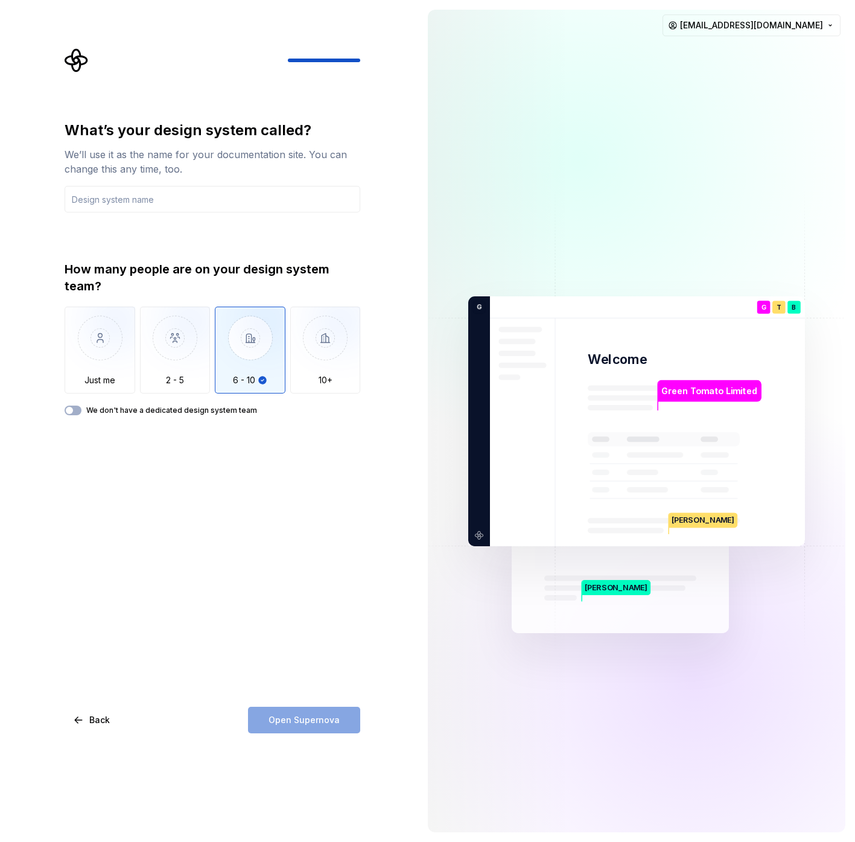 Image resolution: width=855 pixels, height=842 pixels. I want to click on div: T, so click(779, 307).